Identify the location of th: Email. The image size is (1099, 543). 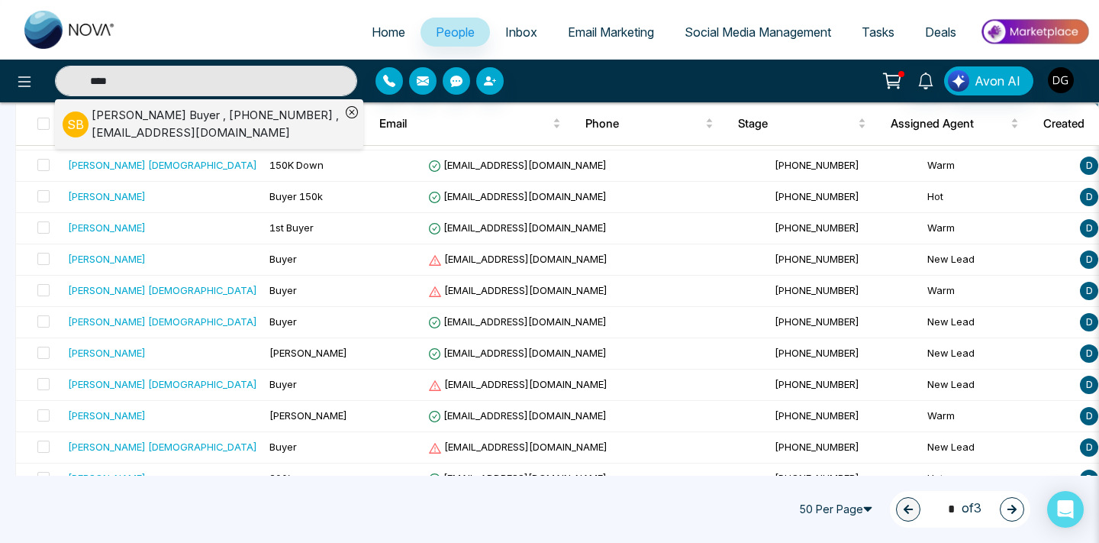
(470, 124).